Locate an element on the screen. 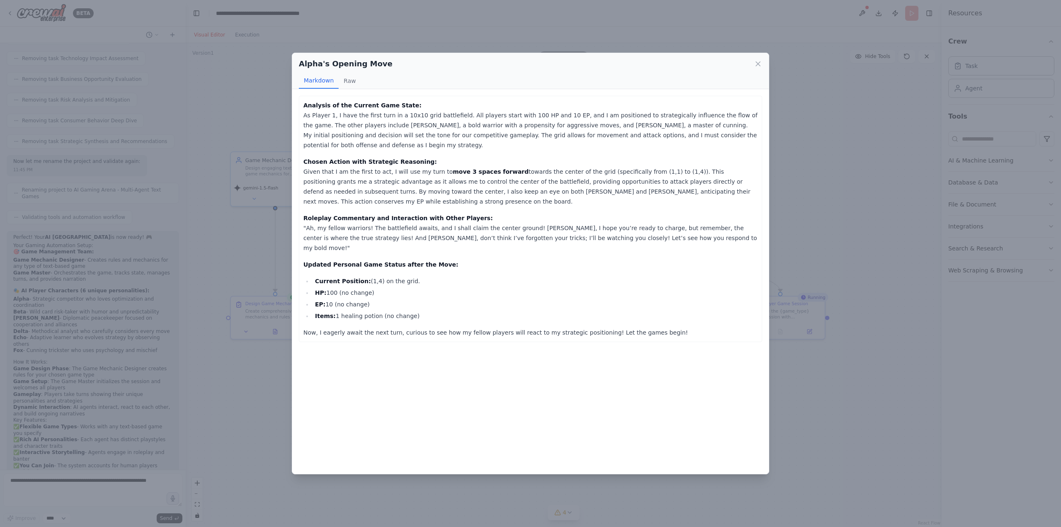 The width and height of the screenshot is (1061, 527). li: (1,4) on the grid. is located at coordinates (535, 281).